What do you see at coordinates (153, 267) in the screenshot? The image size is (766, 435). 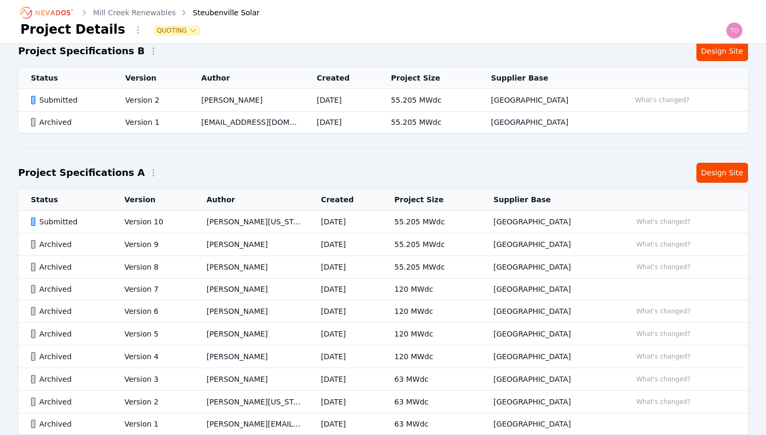 I see `td: Version 8` at bounding box center [153, 267].